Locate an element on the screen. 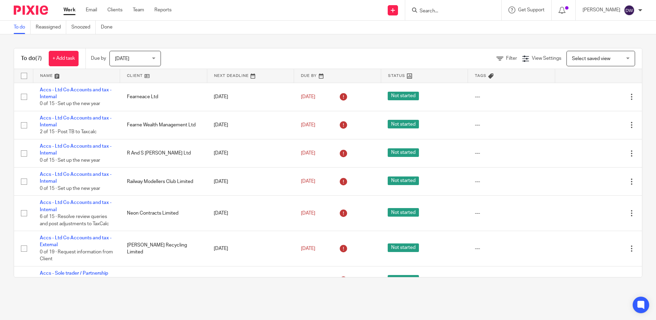 This screenshot has height=320, width=656. p: Due by is located at coordinates (98, 58).